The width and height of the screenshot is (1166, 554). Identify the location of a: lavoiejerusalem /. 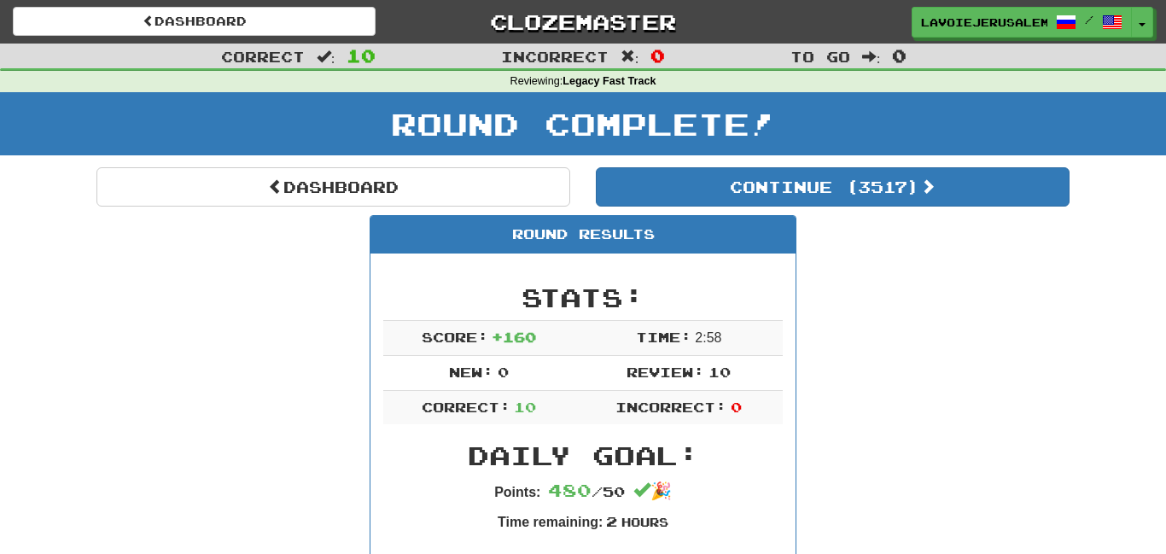
(1022, 22).